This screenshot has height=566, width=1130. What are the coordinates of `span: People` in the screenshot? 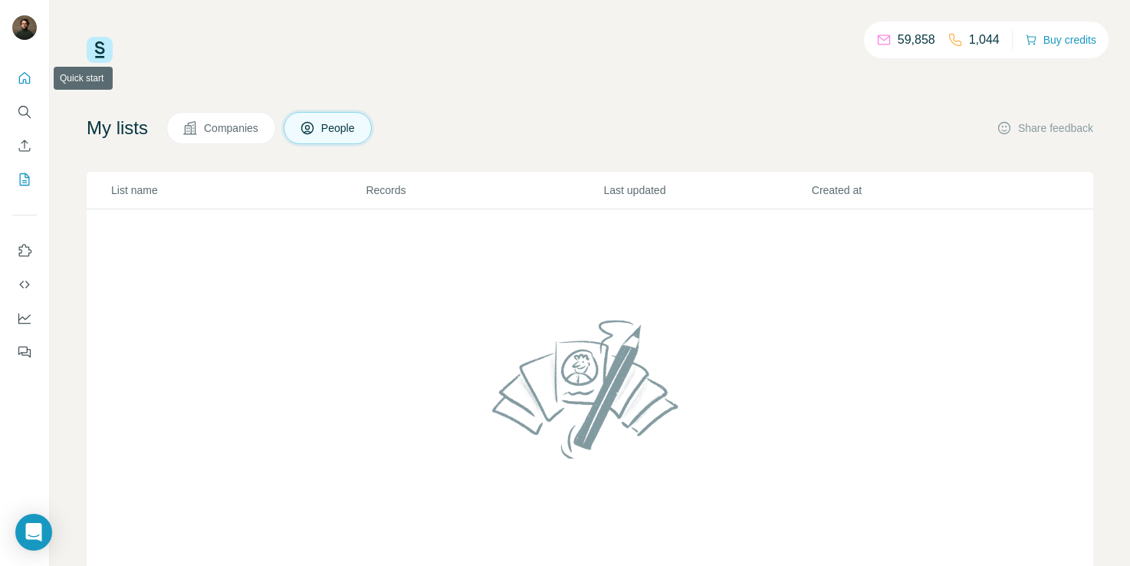 It's located at (339, 128).